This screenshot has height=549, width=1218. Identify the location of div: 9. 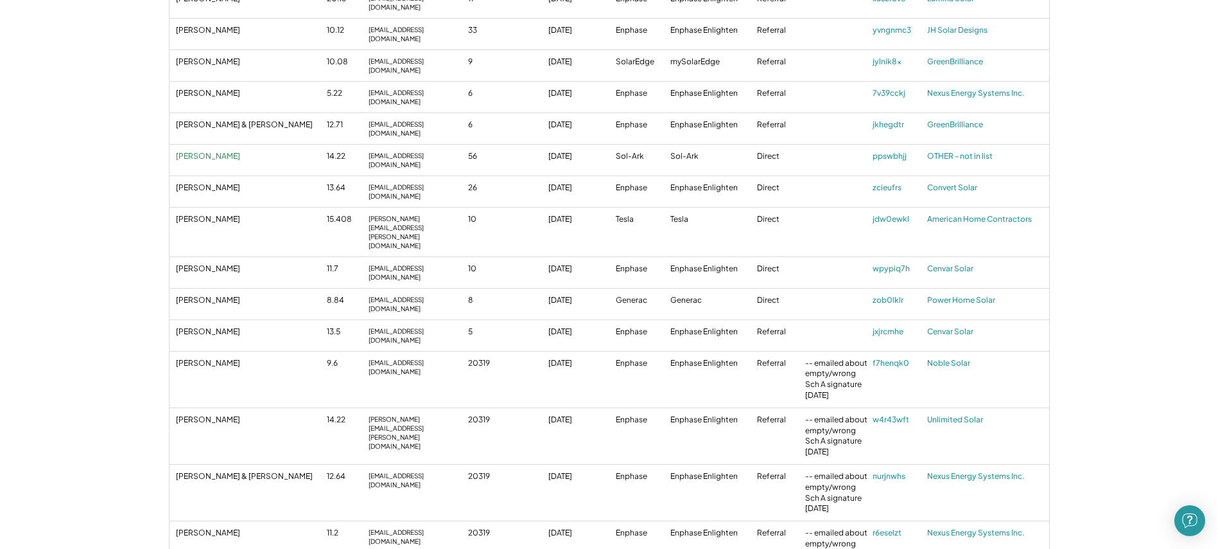
(507, 62).